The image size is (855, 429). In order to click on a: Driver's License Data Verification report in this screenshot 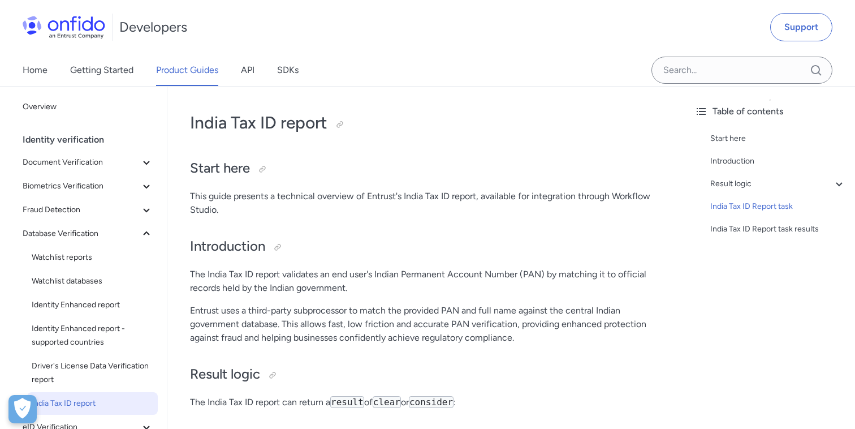, I will do `click(92, 373)`.